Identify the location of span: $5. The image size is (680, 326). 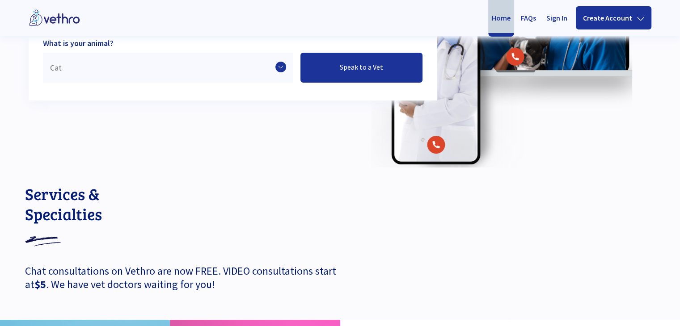
(40, 284).